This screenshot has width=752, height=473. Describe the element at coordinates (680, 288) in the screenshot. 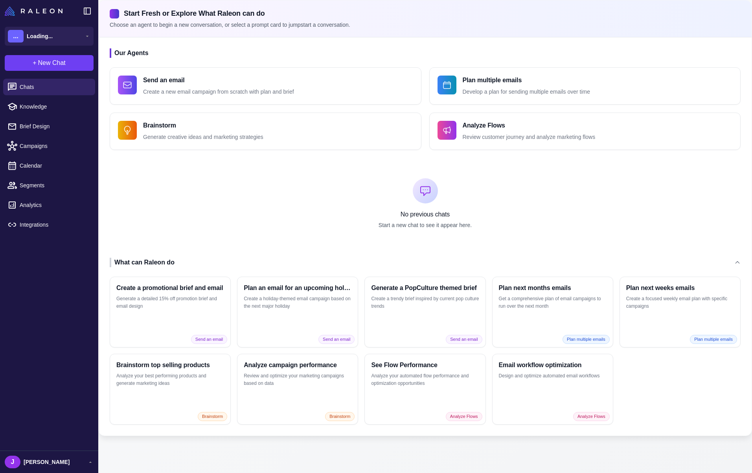

I see `h3: Plan next weeks emails` at that location.